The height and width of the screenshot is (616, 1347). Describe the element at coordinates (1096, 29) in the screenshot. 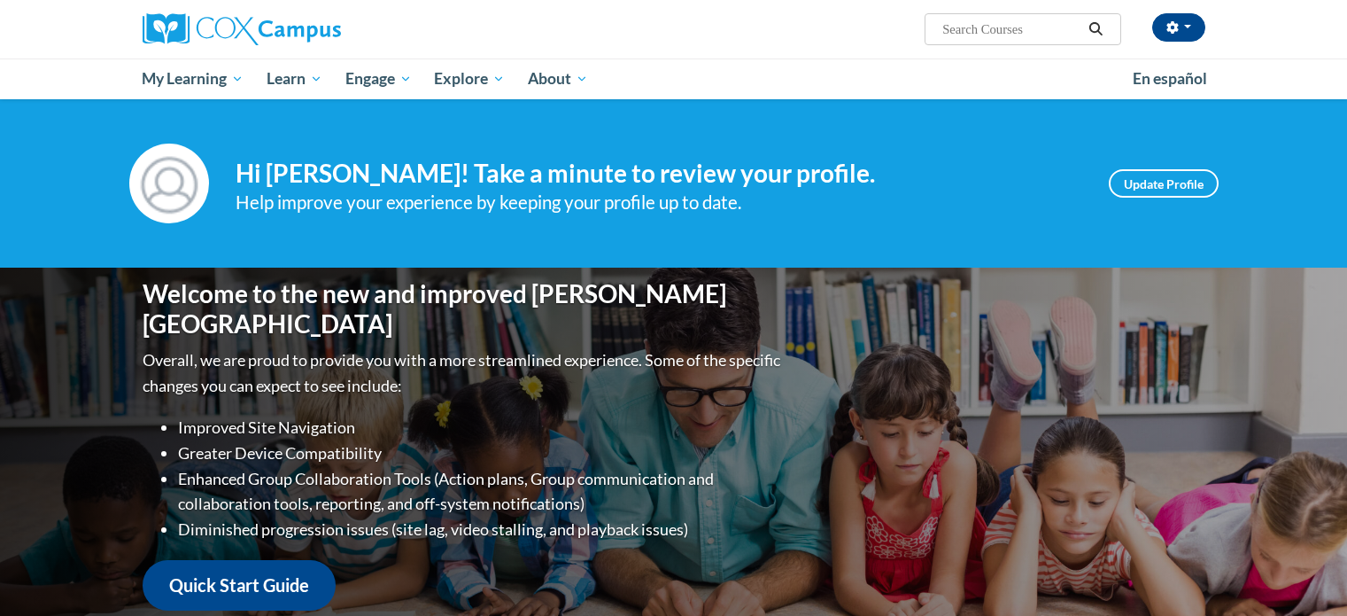

I see `button: Search` at that location.